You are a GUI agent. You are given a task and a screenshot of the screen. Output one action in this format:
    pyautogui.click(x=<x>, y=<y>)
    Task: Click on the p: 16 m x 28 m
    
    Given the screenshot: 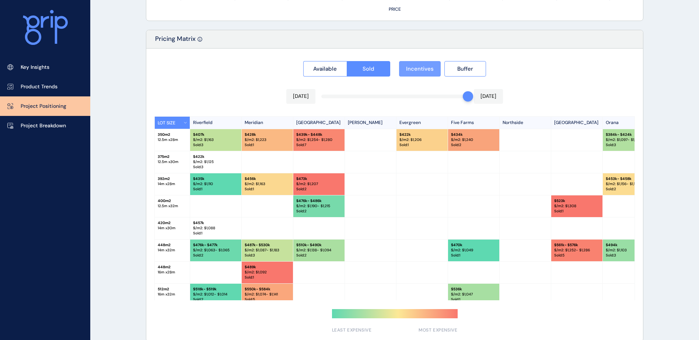 What is the action you would take?
    pyautogui.click(x=172, y=273)
    